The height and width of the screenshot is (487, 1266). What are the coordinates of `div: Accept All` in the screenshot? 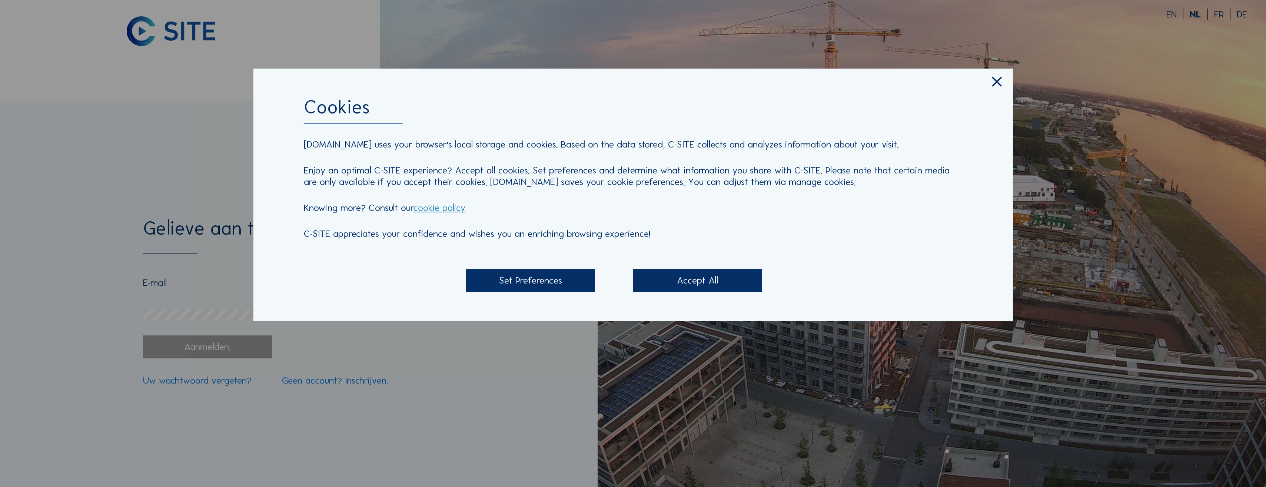 It's located at (697, 280).